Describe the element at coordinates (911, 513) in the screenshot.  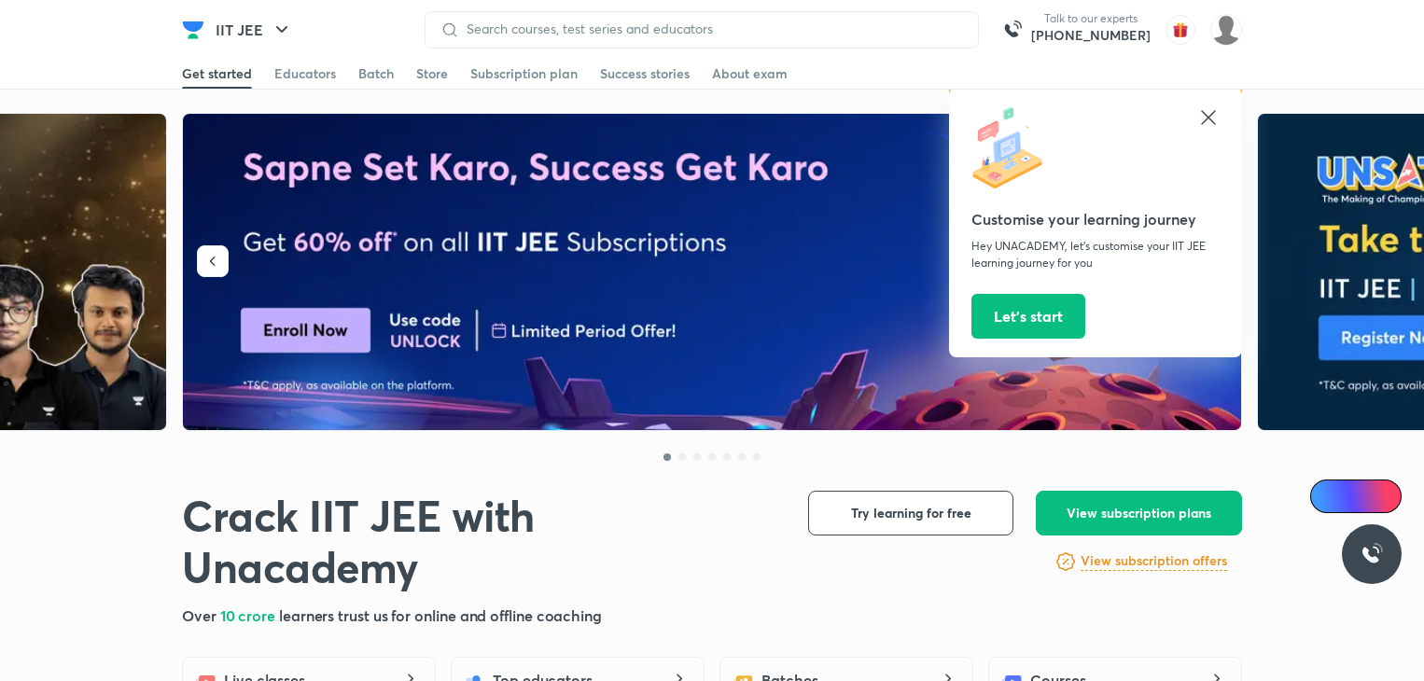
I see `span: Try learning for free` at that location.